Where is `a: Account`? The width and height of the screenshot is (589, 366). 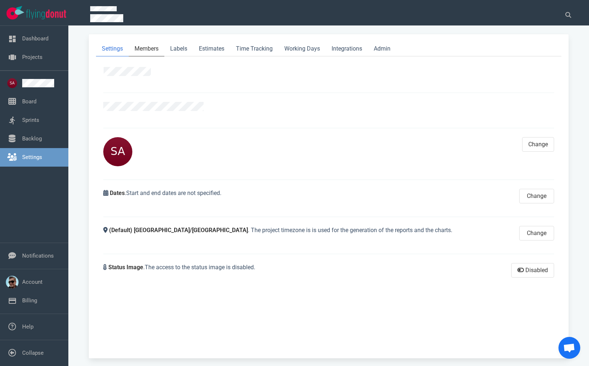
a: Account is located at coordinates (32, 282).